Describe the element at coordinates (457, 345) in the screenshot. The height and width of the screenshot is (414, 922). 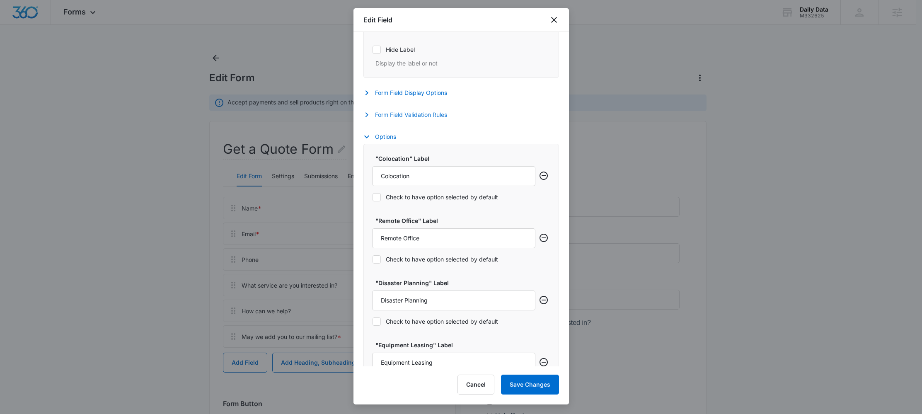
I see `label: "Equipment Leasing" Label` at that location.